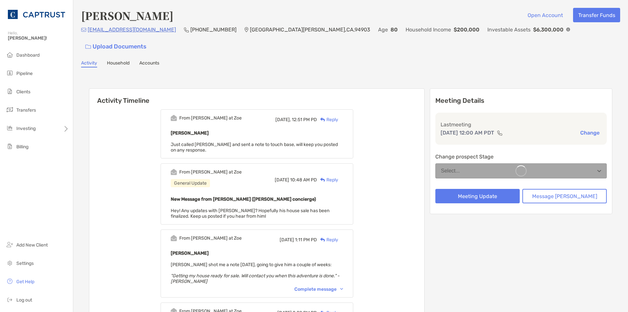 The width and height of the screenshot is (628, 312). Describe the element at coordinates (10, 91) in the screenshot. I see `img: clients icon` at that location.